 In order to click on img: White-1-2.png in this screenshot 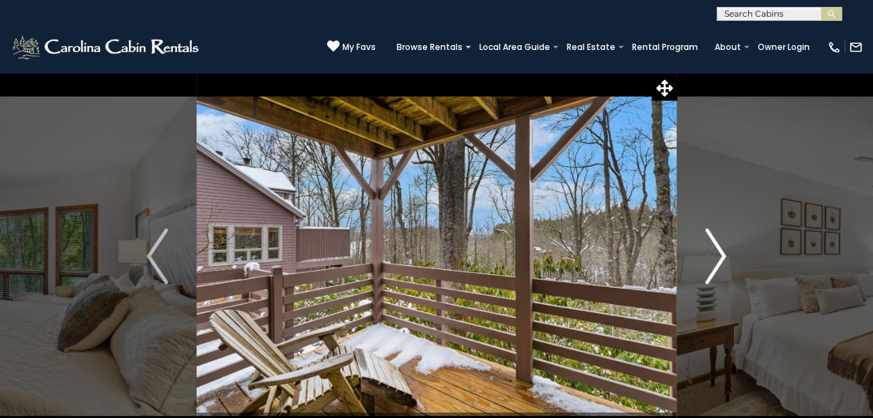, I will do `click(106, 47)`.